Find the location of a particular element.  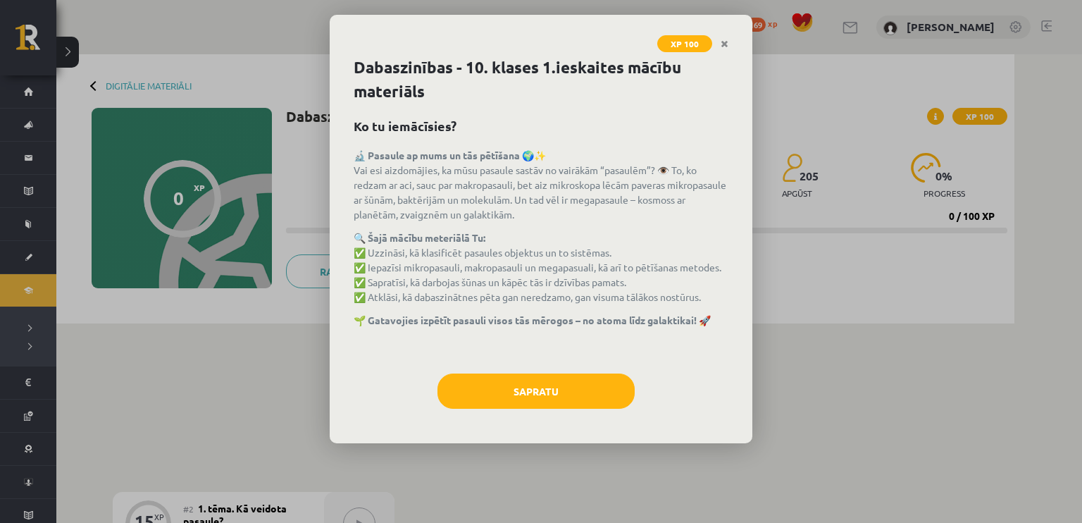

span: XP 100 is located at coordinates (685, 44).